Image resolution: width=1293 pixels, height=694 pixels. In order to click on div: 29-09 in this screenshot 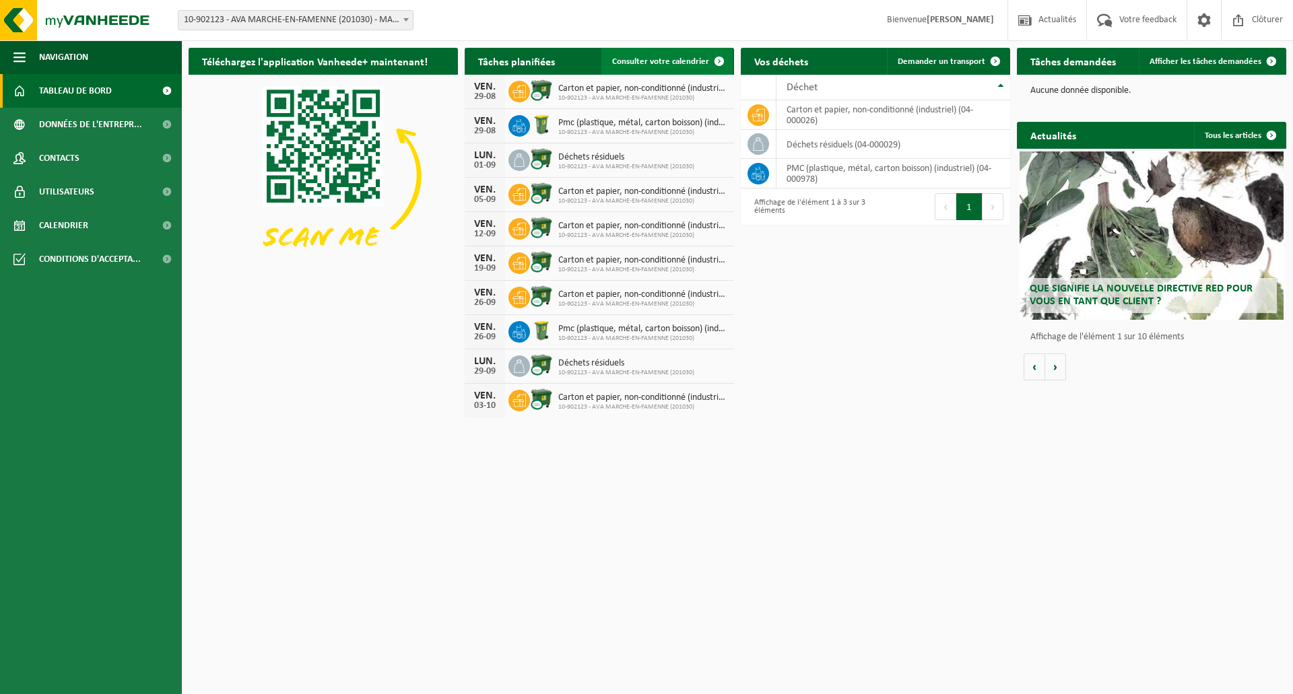, I will do `click(485, 372)`.